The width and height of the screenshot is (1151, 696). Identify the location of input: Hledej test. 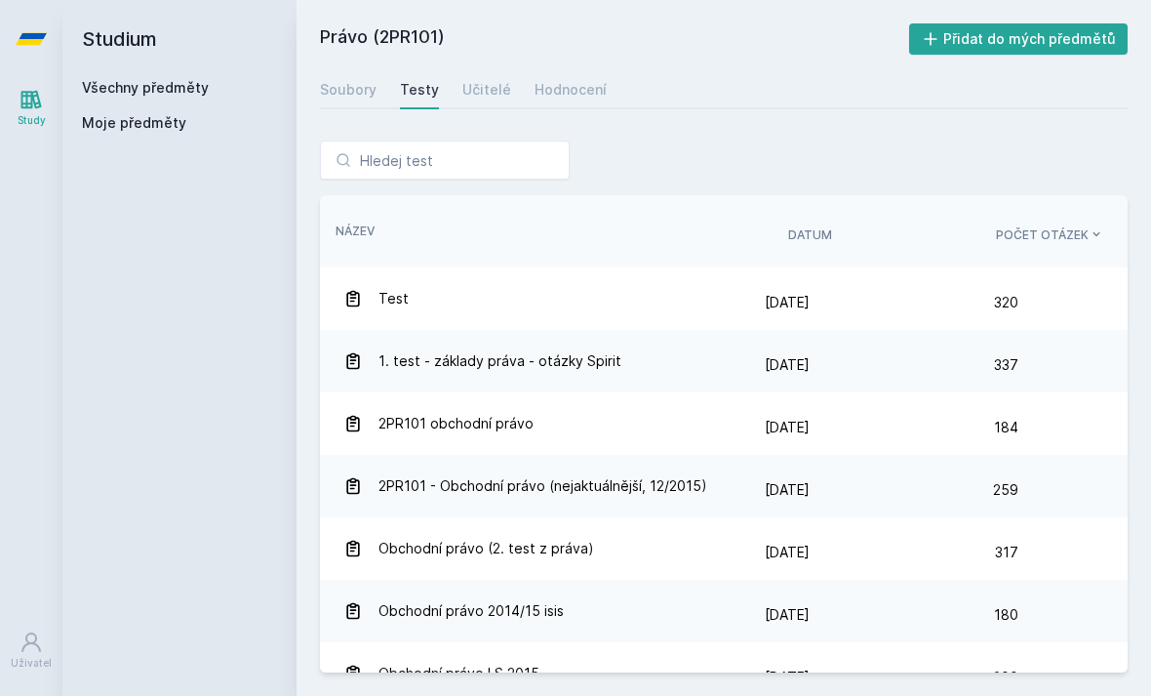
(445, 160).